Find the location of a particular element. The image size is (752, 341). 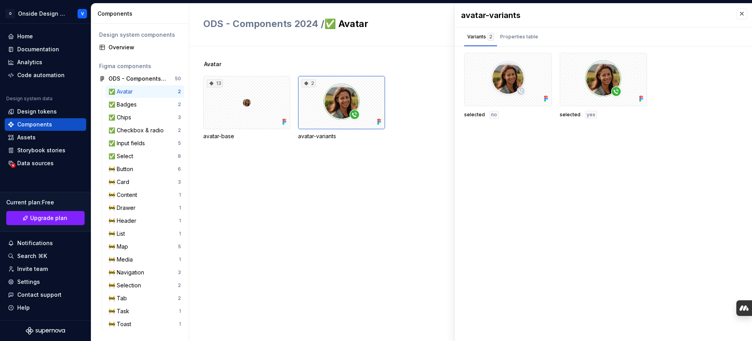

div: Settings is located at coordinates (29, 282).